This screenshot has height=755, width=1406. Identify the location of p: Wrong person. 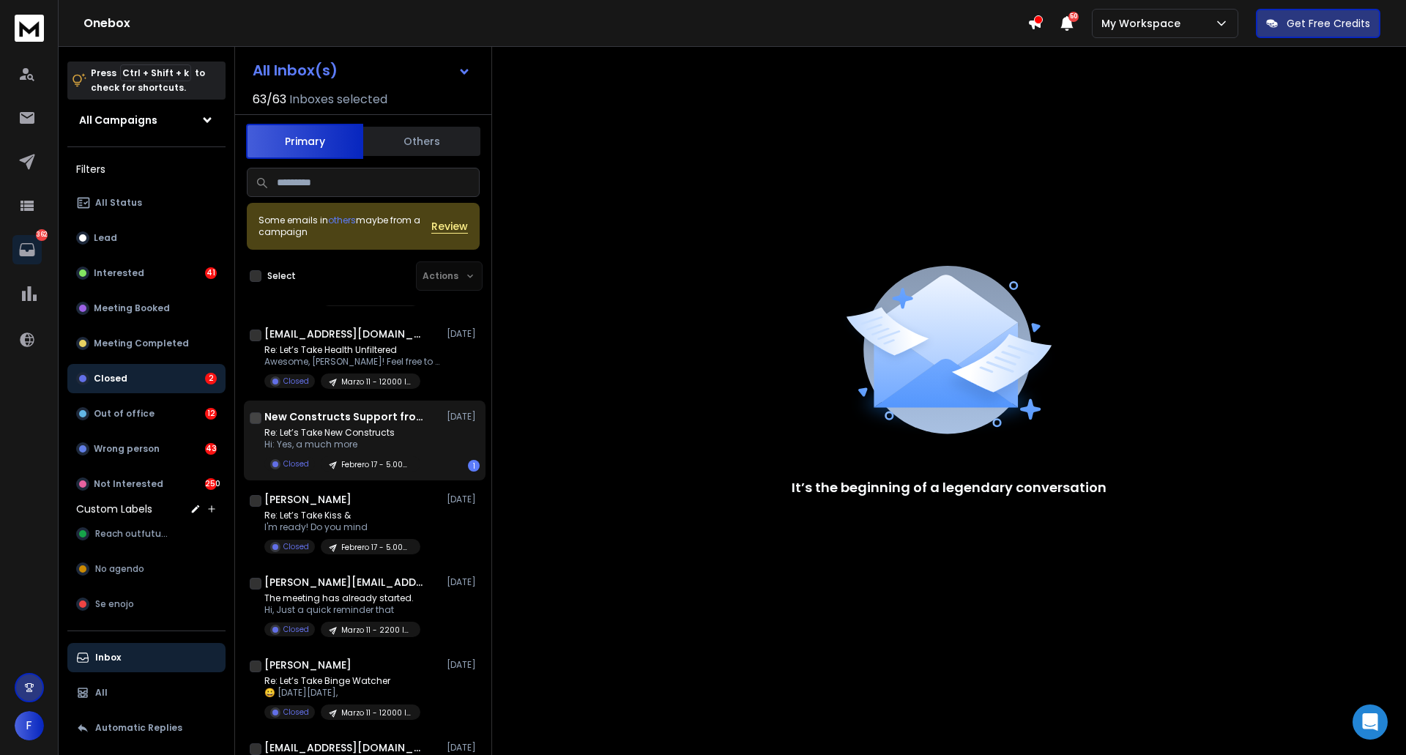
(127, 449).